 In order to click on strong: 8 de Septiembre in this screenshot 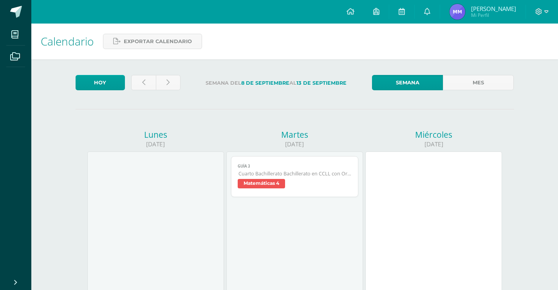, I will do `click(265, 83)`.